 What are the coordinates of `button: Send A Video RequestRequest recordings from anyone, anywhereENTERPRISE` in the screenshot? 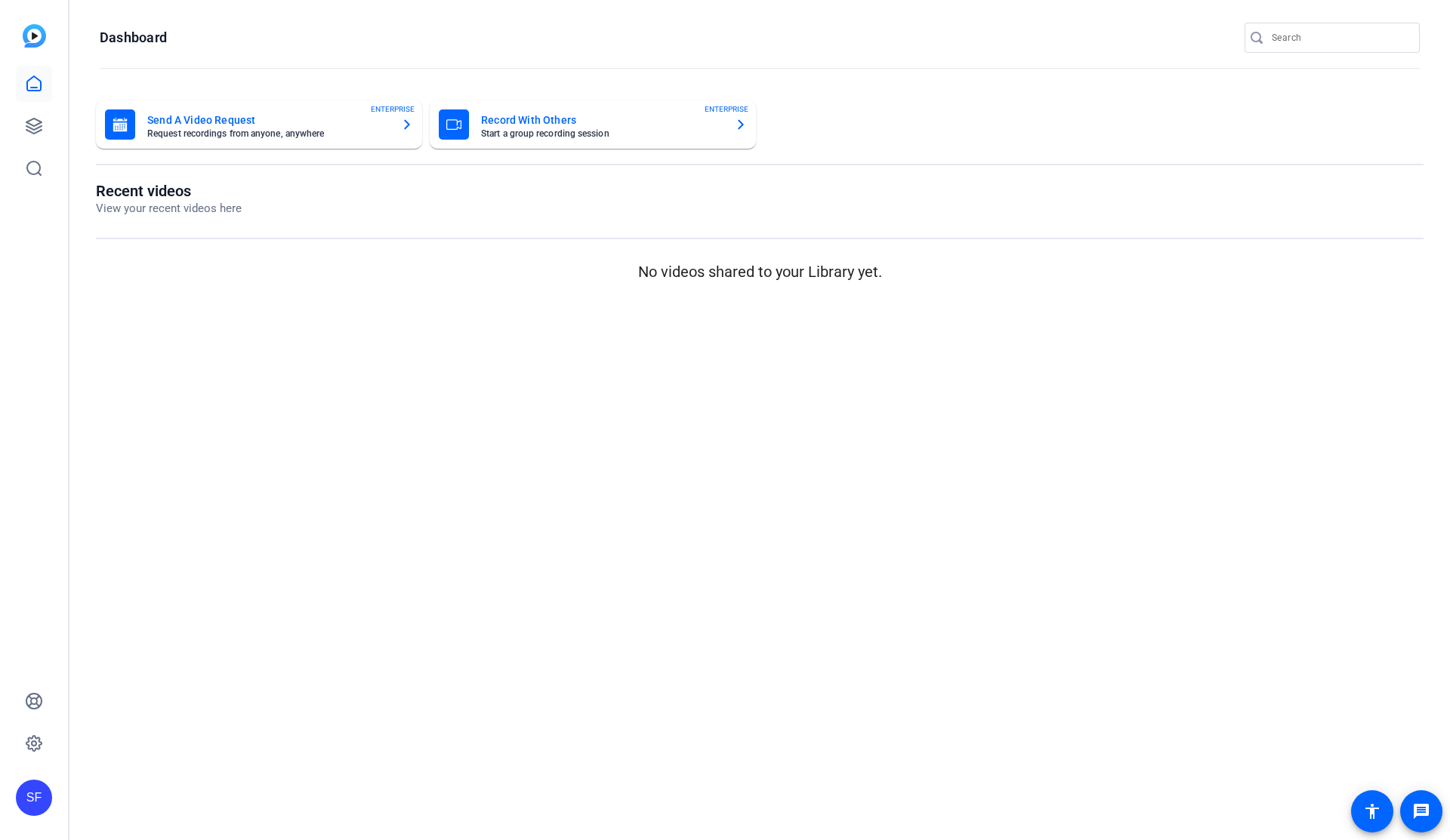 It's located at (259, 125).